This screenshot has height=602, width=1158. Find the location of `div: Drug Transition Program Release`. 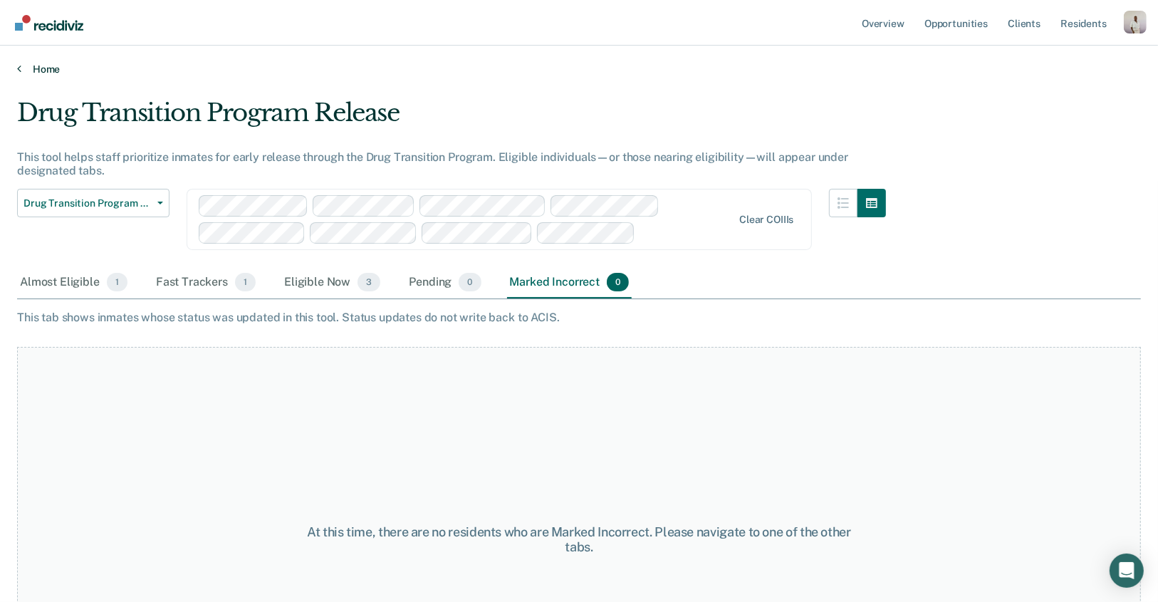

div: Drug Transition Program Release is located at coordinates (452, 118).